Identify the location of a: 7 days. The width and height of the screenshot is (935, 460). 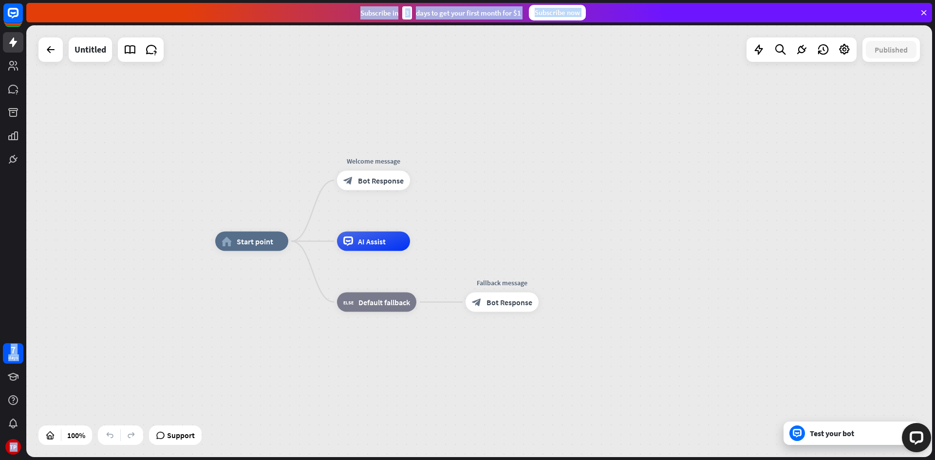
(13, 354).